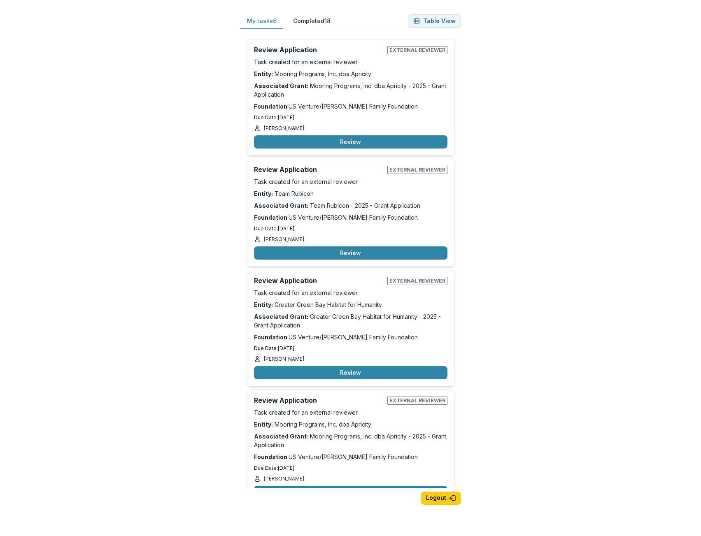  Describe the element at coordinates (350, 321) in the screenshot. I see `p: Greater Green Bay Habitat for Humanity - 2025 - Grant Application` at that location.